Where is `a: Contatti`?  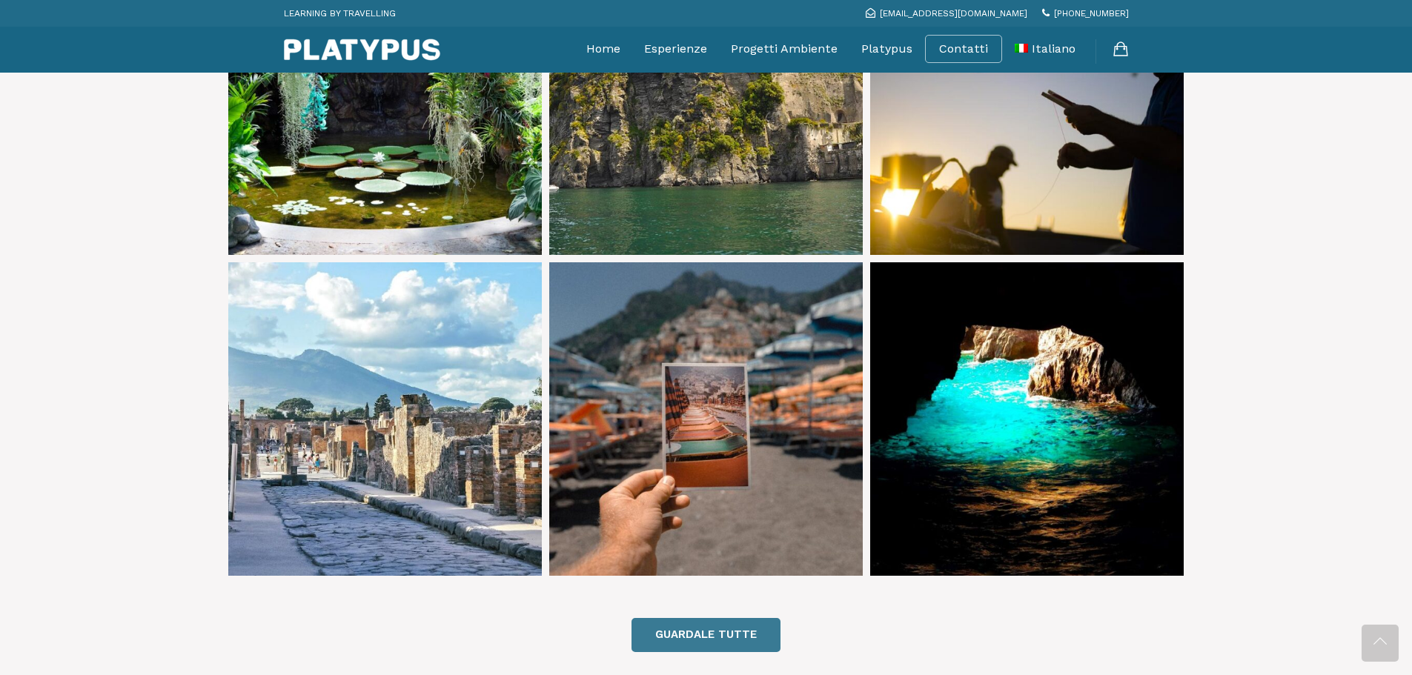
a: Contatti is located at coordinates (964, 49).